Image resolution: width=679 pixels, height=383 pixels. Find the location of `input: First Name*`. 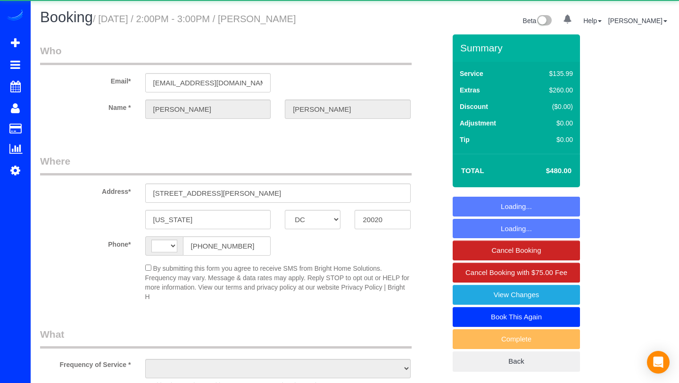

input: First Name* is located at coordinates (208, 109).